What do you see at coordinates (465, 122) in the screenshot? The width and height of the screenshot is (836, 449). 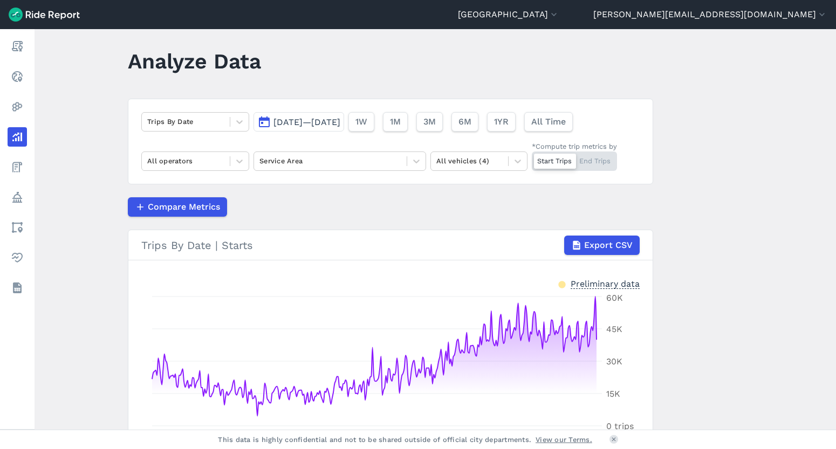 I see `button: 6M` at bounding box center [465, 122].